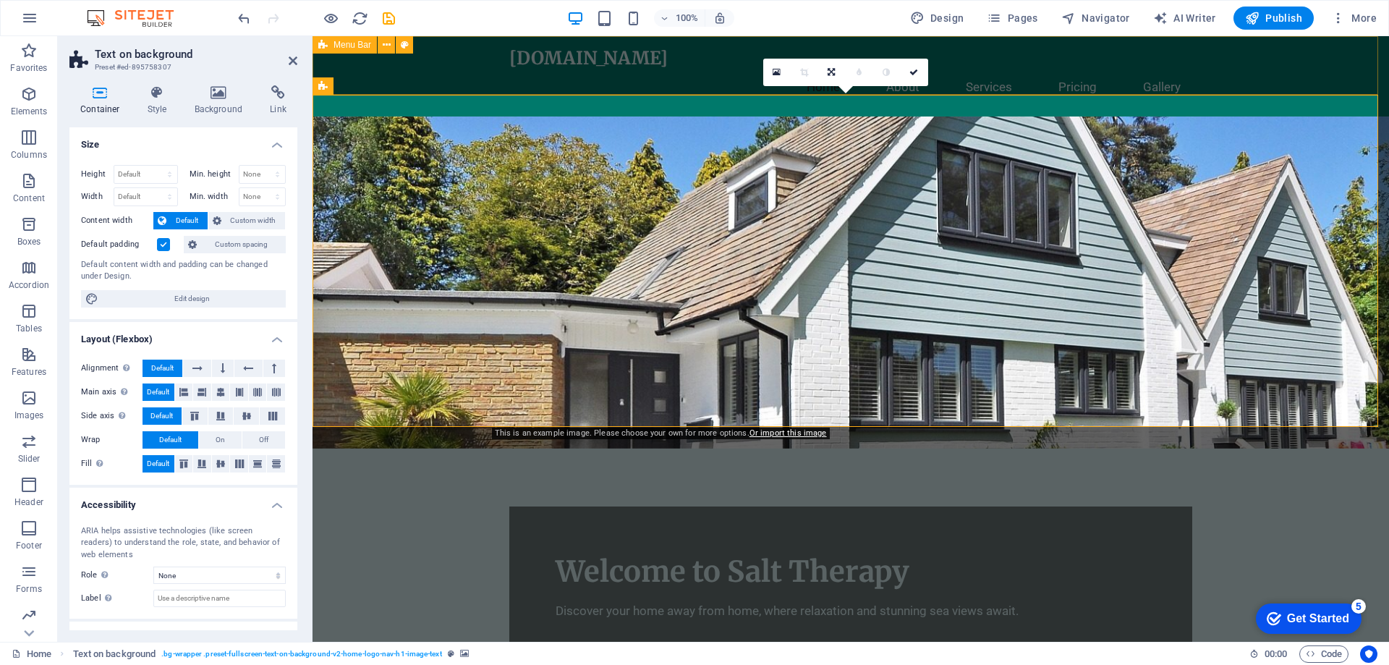  I want to click on span: Code, so click(1324, 654).